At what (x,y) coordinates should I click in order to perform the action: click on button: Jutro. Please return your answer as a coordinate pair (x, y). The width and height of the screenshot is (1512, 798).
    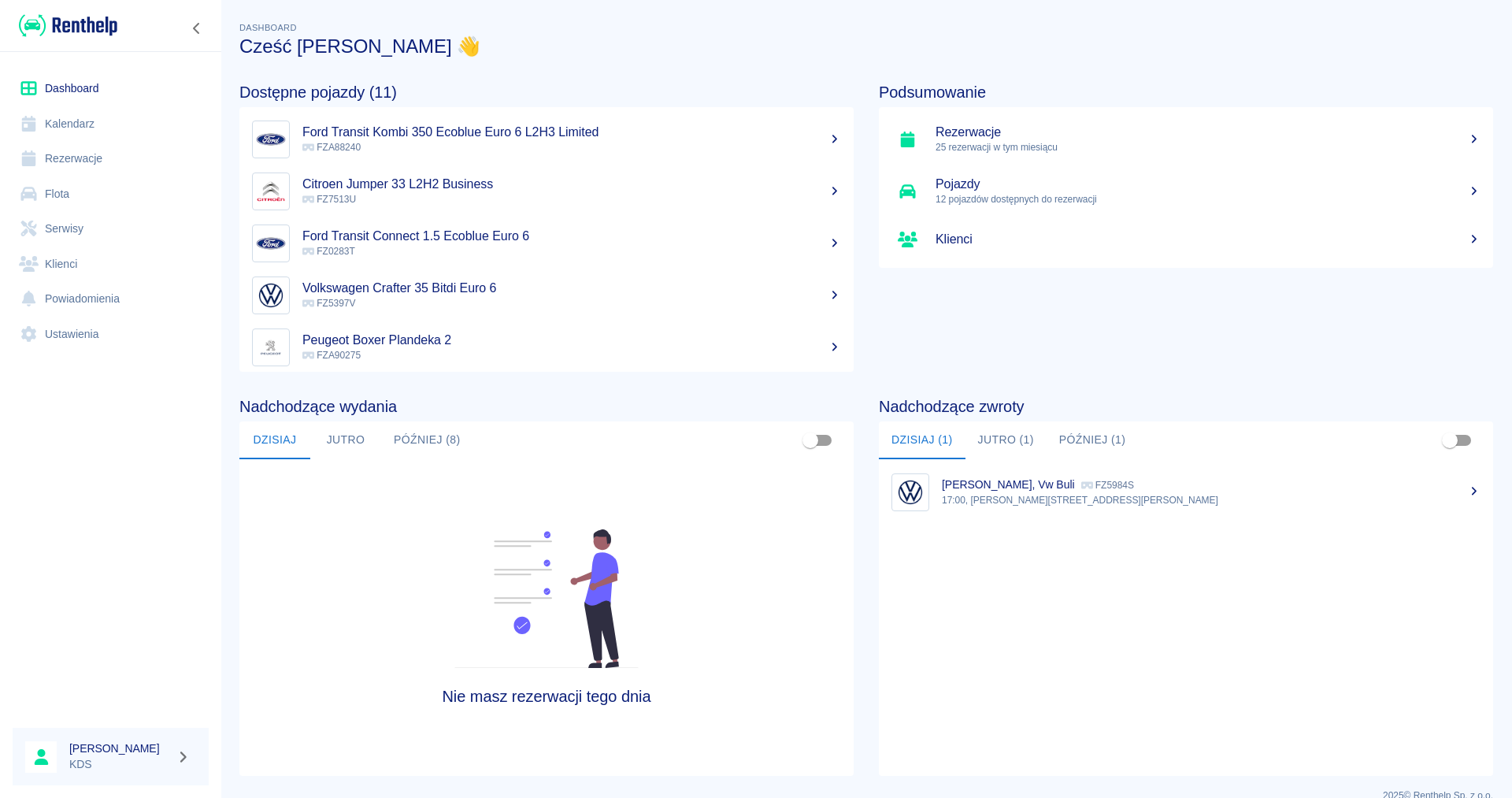
    Looking at the image, I should click on (346, 440).